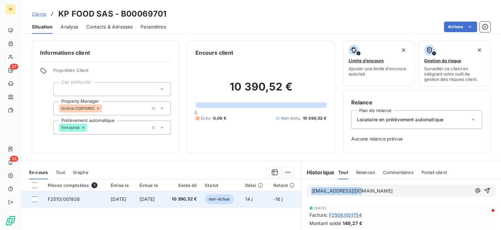  Describe the element at coordinates (290, 118) in the screenshot. I see `span: Non-échu` at that location.